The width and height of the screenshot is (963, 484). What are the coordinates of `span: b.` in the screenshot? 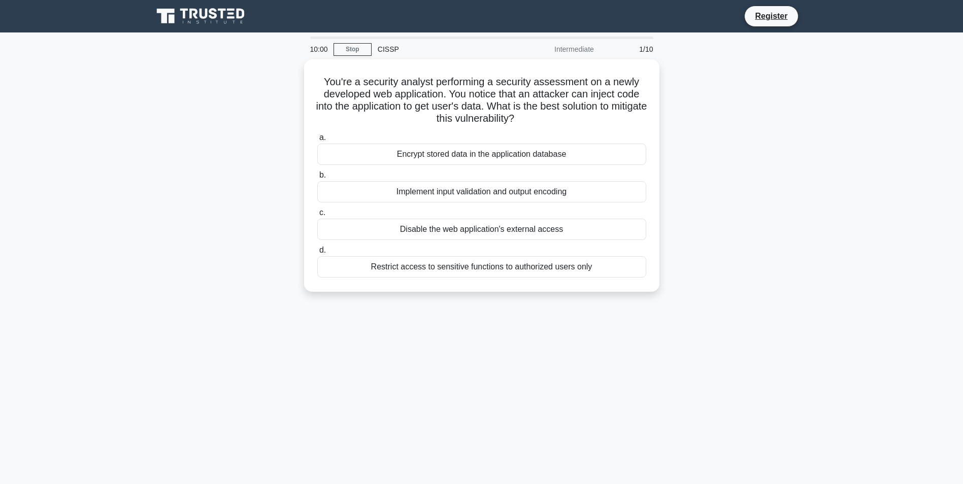 It's located at (322, 175).